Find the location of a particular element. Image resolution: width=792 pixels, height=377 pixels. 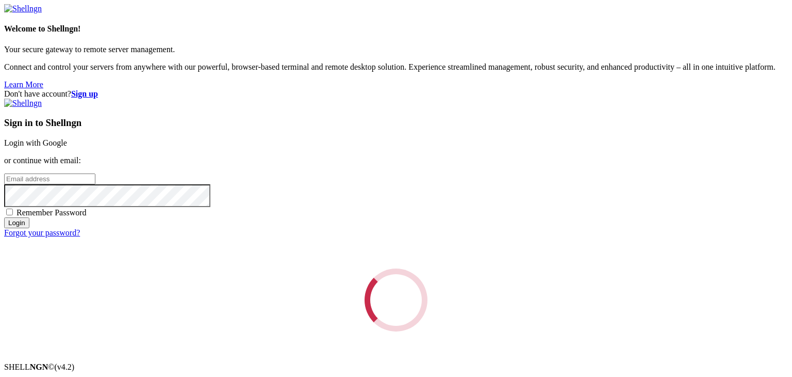

b: NGN is located at coordinates (39, 366).